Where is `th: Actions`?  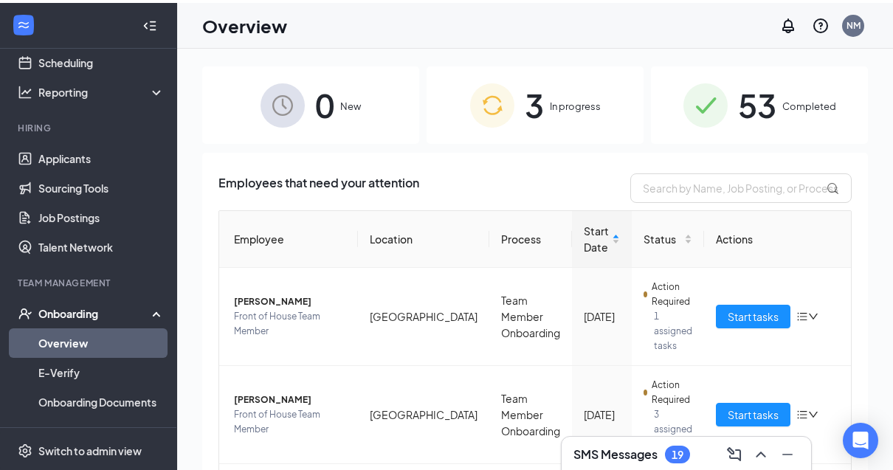 th: Actions is located at coordinates (777, 236).